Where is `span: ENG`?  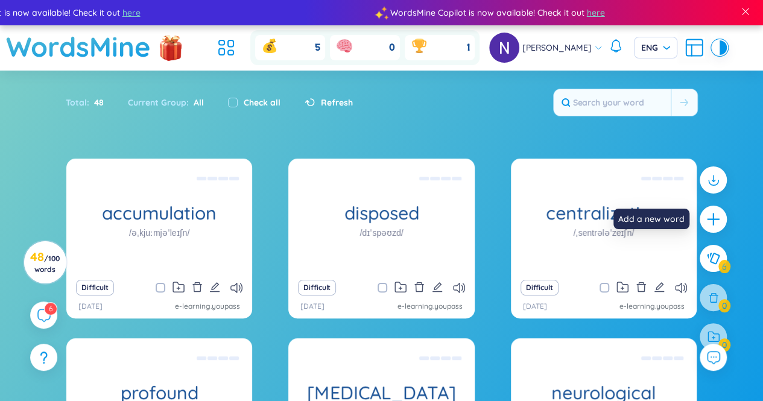
span: ENG is located at coordinates (655, 48).